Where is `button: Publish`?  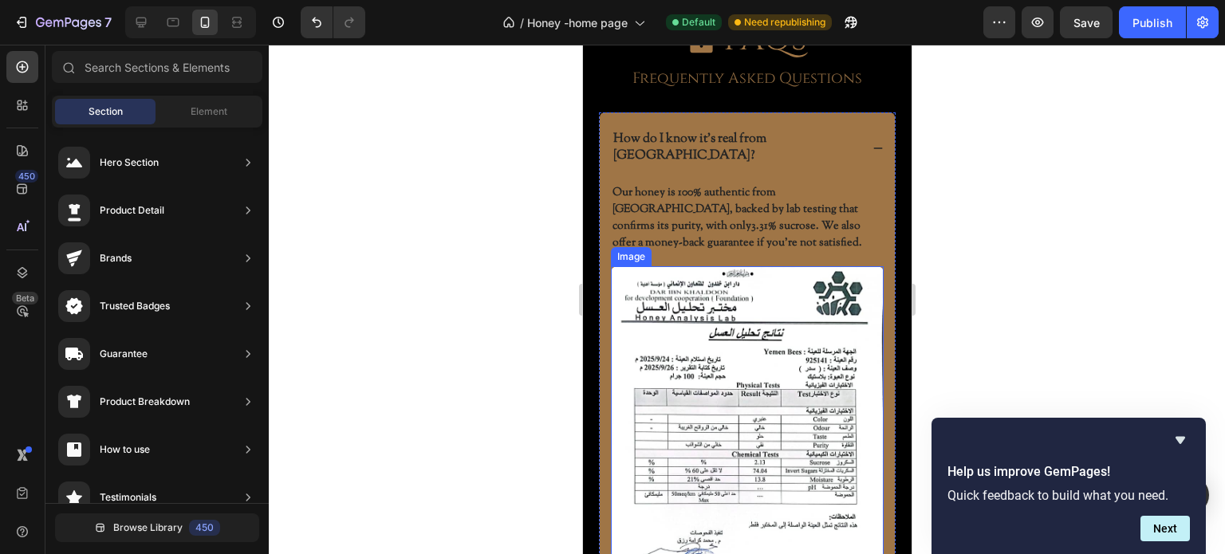
button: Publish is located at coordinates (1152, 22).